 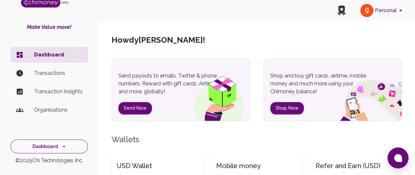 What do you see at coordinates (135, 108) in the screenshot?
I see `button: Send Now` at bounding box center [135, 108].